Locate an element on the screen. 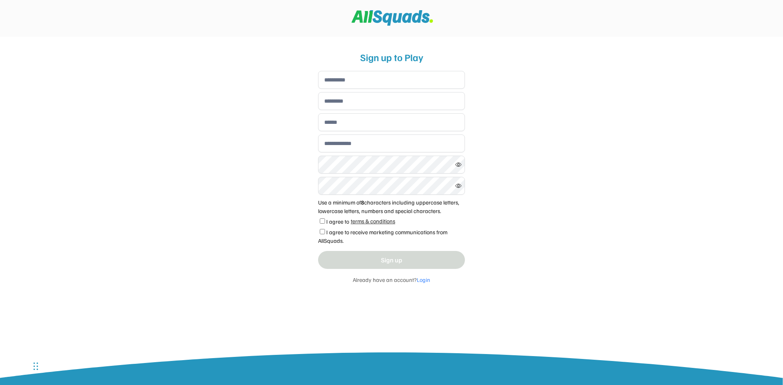 Image resolution: width=783 pixels, height=385 pixels. div: Use a minimum of characters including uppercase letters, lowercase letters, numbers and special c... is located at coordinates (392, 207).